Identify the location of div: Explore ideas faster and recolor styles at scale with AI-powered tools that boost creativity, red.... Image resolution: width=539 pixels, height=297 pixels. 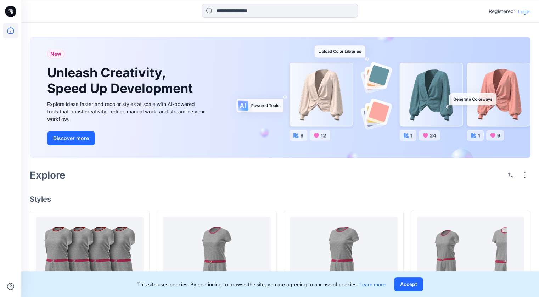
(127, 111).